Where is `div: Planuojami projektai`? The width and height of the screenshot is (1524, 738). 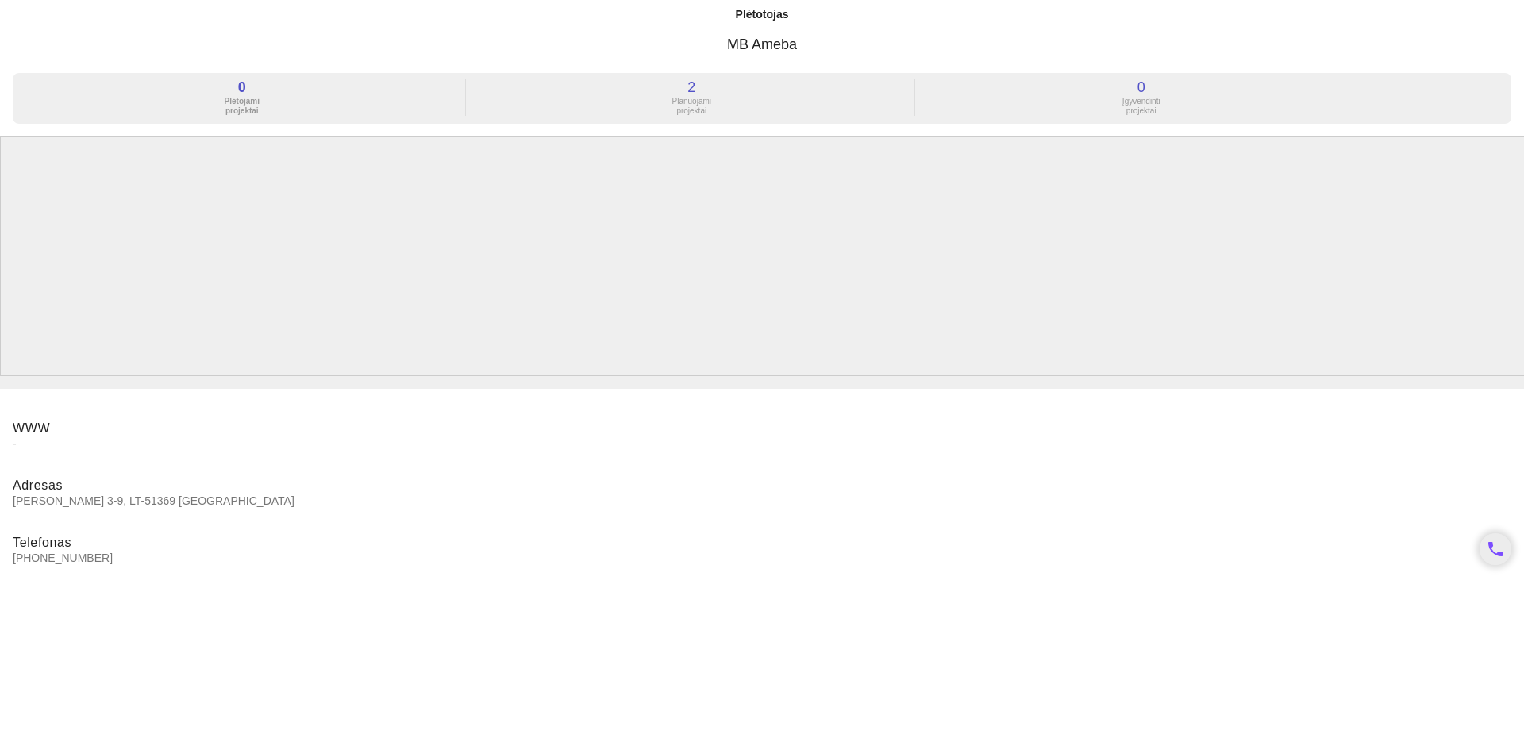 div: Planuojami projektai is located at coordinates (691, 106).